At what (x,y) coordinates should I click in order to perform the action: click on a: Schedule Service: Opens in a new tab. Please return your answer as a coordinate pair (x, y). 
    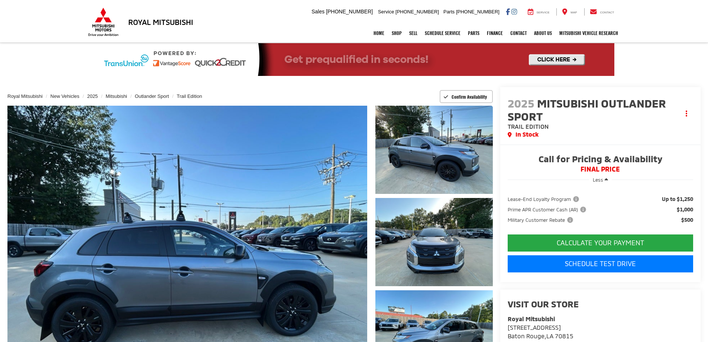
    Looking at the image, I should click on (443, 33).